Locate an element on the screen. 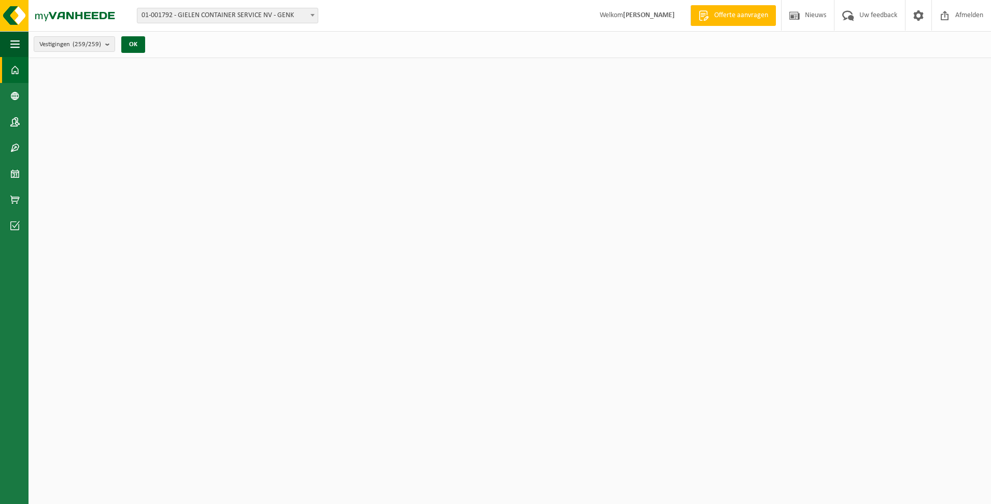 The image size is (991, 504). button: OK is located at coordinates (133, 45).